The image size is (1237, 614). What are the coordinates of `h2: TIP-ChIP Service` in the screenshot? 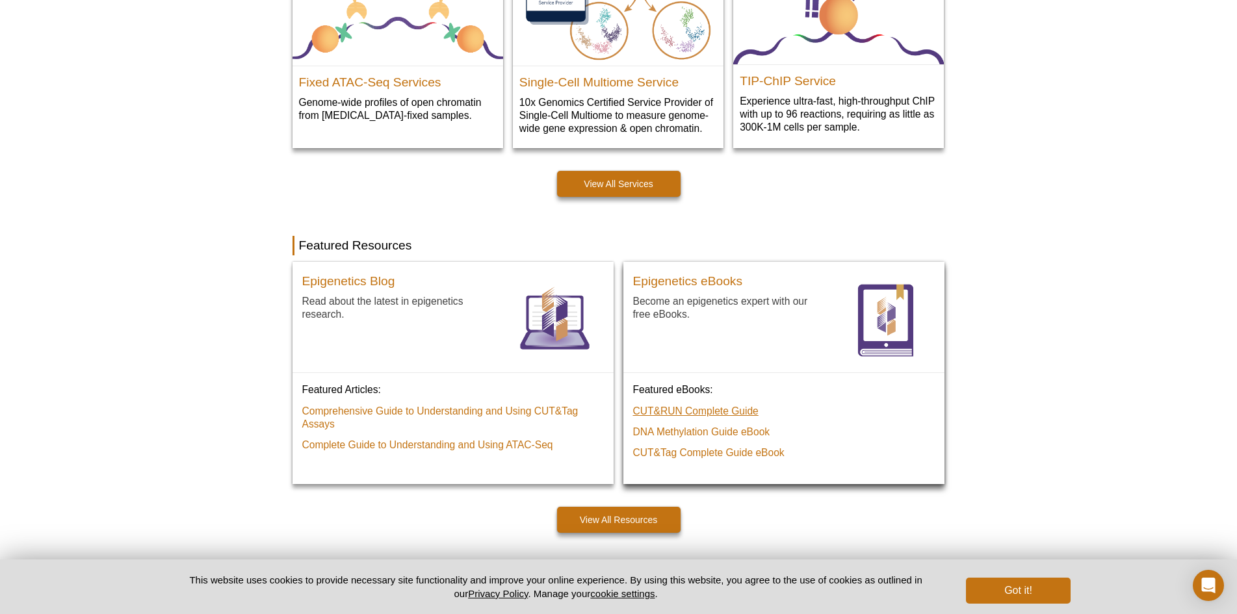 It's located at (838, 78).